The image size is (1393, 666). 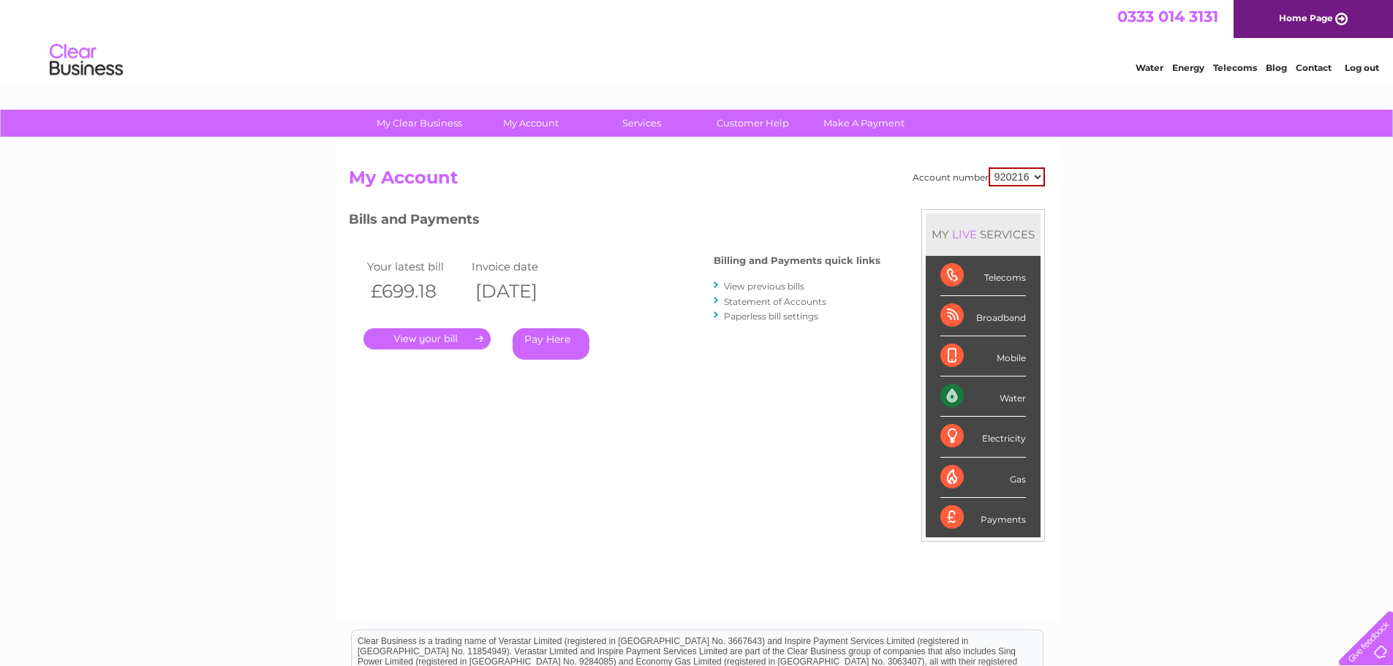 I want to click on a: 0333 014 3131, so click(x=1168, y=16).